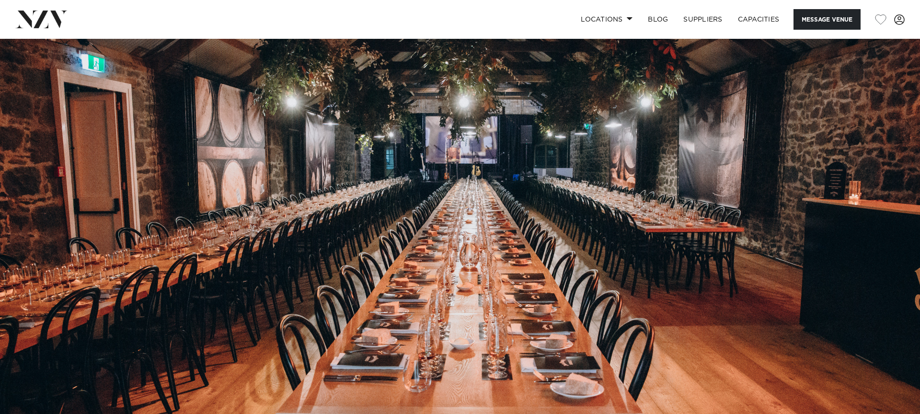  Describe the element at coordinates (607, 19) in the screenshot. I see `a: Locations` at that location.